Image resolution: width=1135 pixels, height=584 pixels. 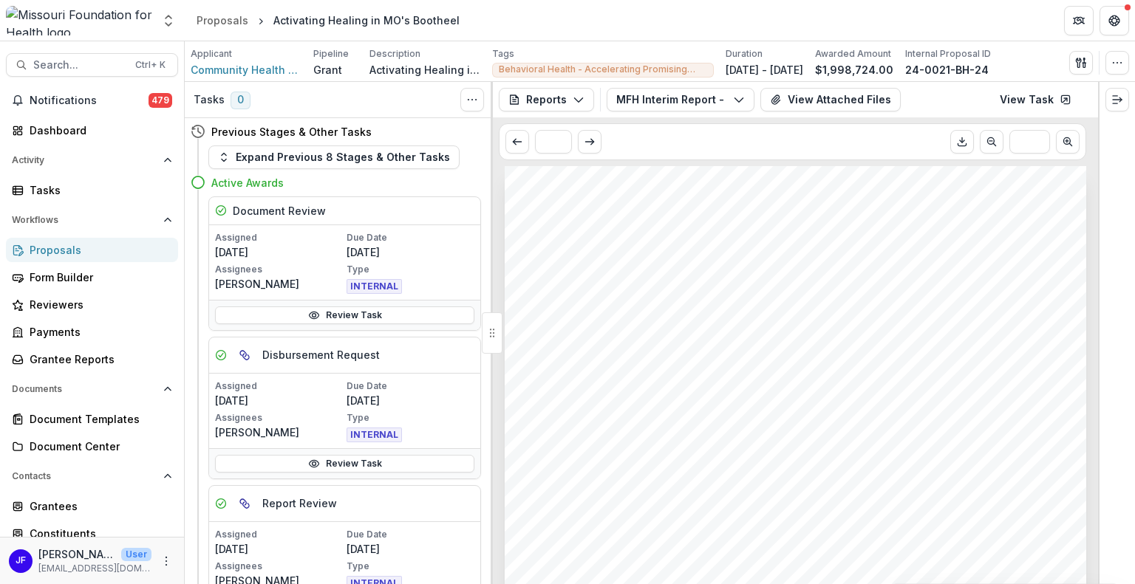 What do you see at coordinates (1114, 21) in the screenshot?
I see `button: Get Help` at bounding box center [1114, 21].